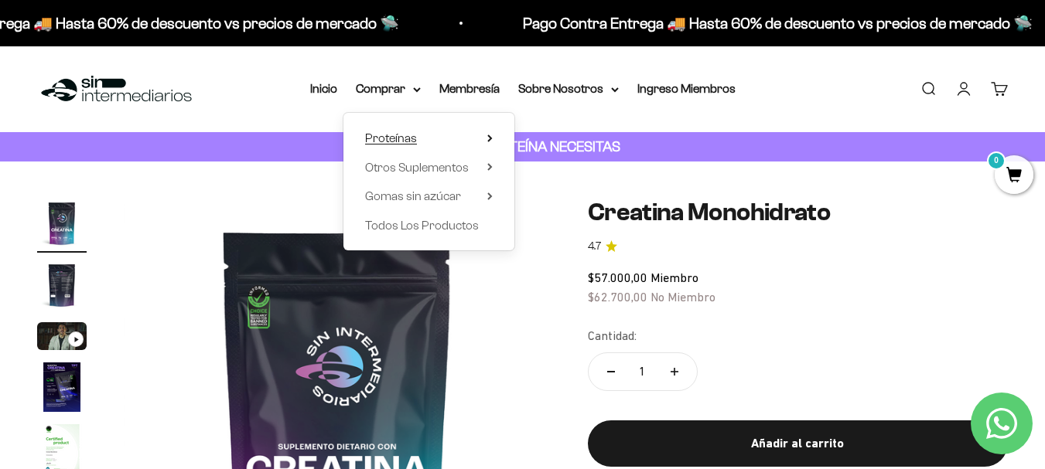 This screenshot has width=1045, height=469. Describe the element at coordinates (568, 89) in the screenshot. I see `summary: Sobre Nosotros` at that location.